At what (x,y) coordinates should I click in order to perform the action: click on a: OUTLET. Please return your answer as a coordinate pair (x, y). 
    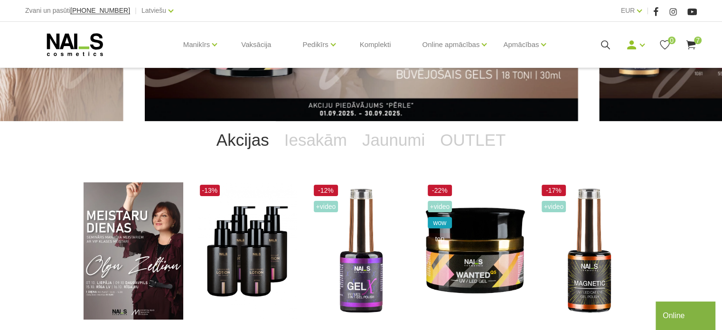
    Looking at the image, I should click on (473, 140).